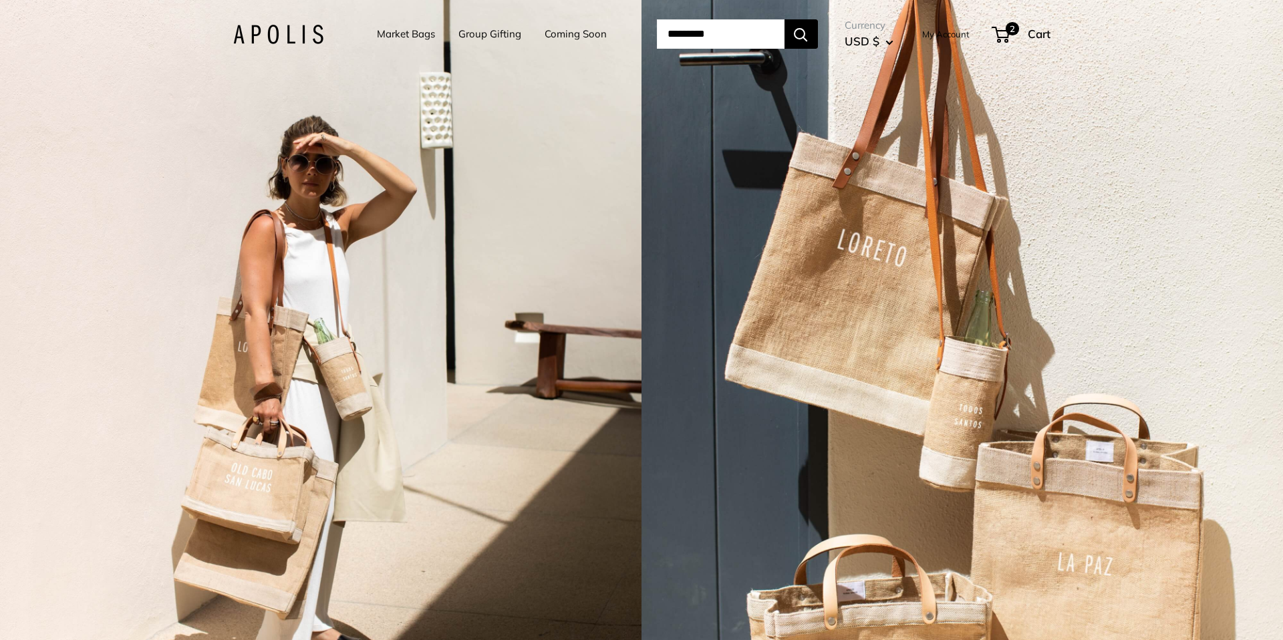 Image resolution: width=1283 pixels, height=640 pixels. I want to click on span: 2, so click(1012, 29).